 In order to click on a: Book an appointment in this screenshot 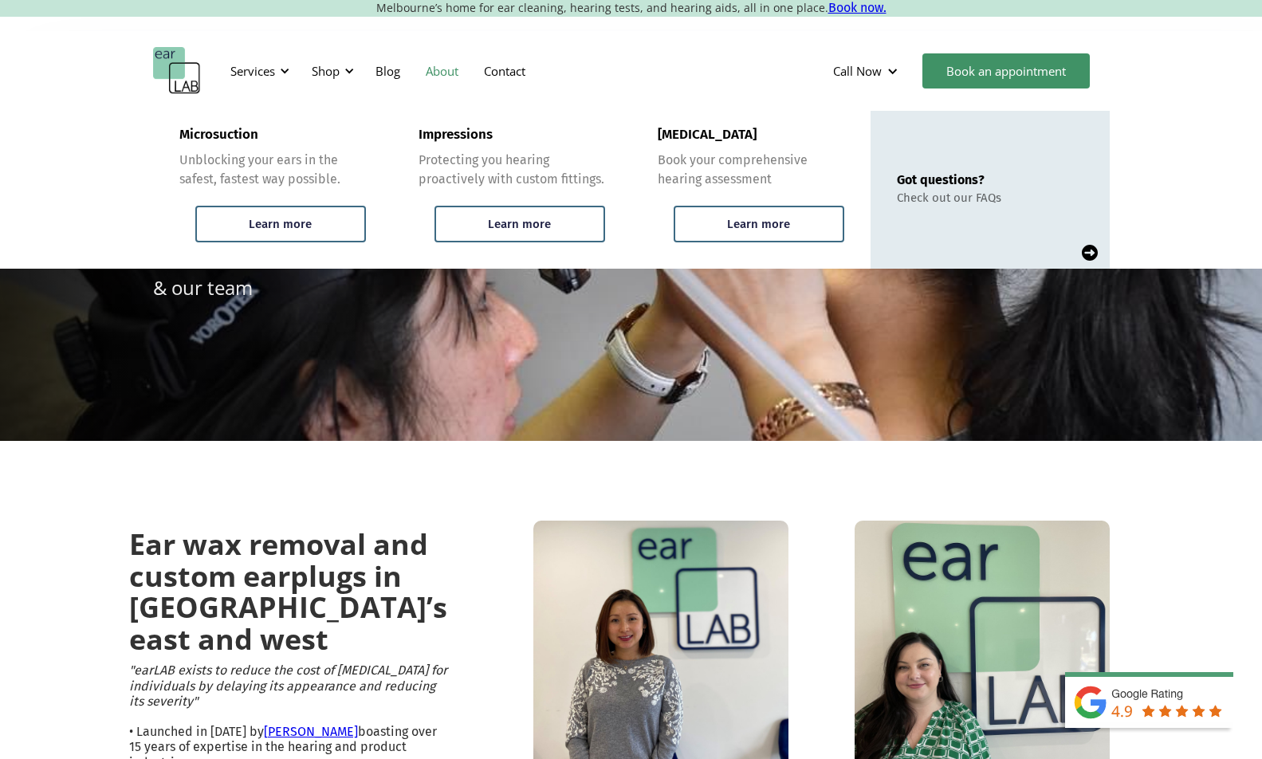, I will do `click(1006, 71)`.